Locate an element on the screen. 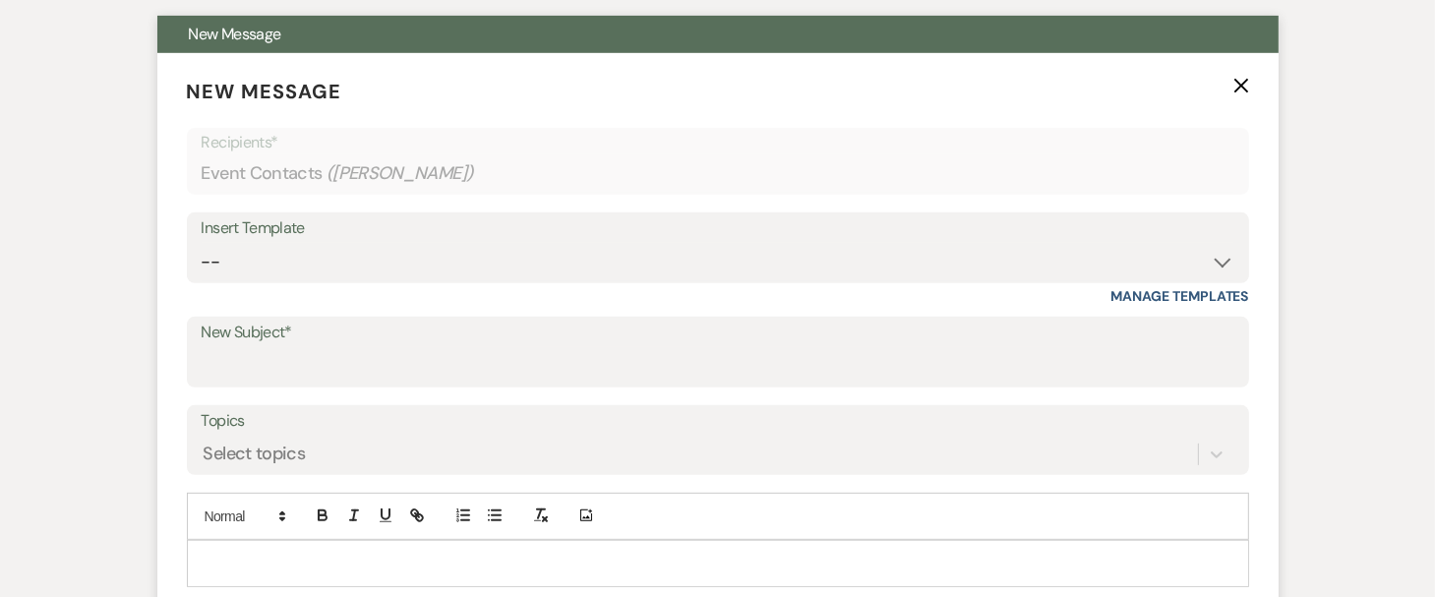  a: Manage Templates is located at coordinates (1181, 296).